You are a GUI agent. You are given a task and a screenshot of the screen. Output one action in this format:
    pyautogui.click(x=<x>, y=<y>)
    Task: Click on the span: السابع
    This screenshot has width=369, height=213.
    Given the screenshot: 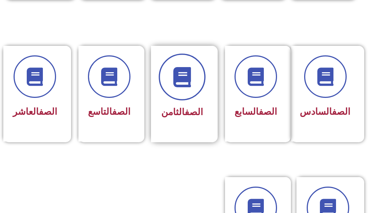 What is the action you would take?
    pyautogui.click(x=256, y=111)
    